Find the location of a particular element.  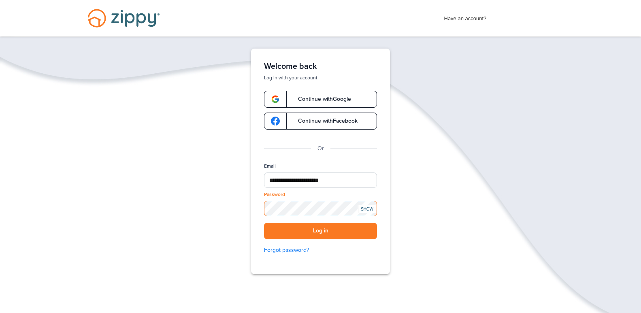

label: Email is located at coordinates (270, 166).